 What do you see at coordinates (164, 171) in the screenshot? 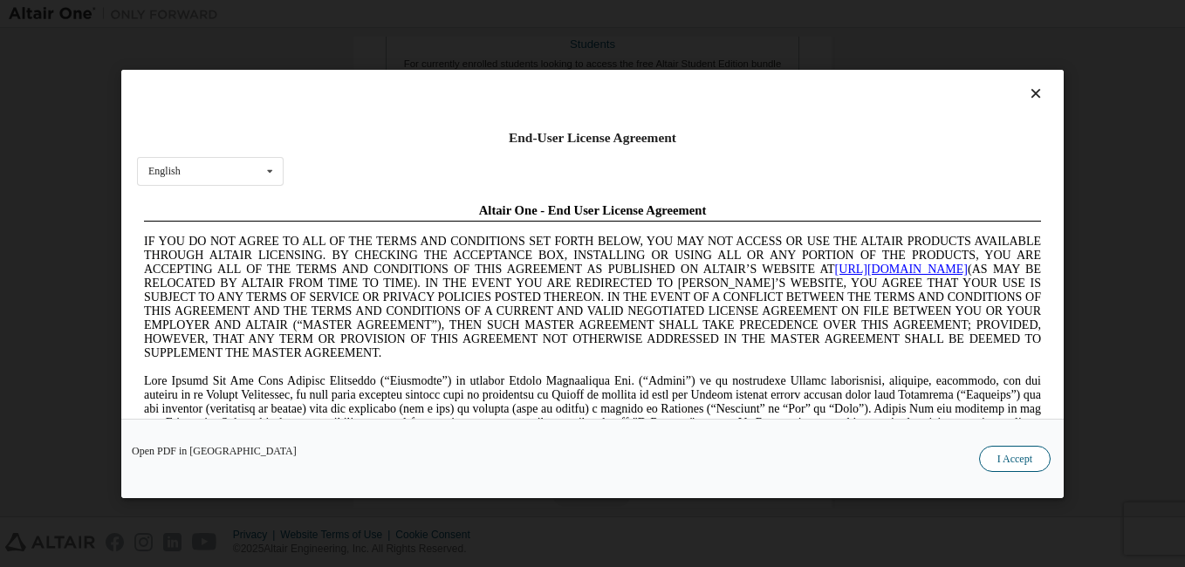
I see `div: English` at bounding box center [164, 171].